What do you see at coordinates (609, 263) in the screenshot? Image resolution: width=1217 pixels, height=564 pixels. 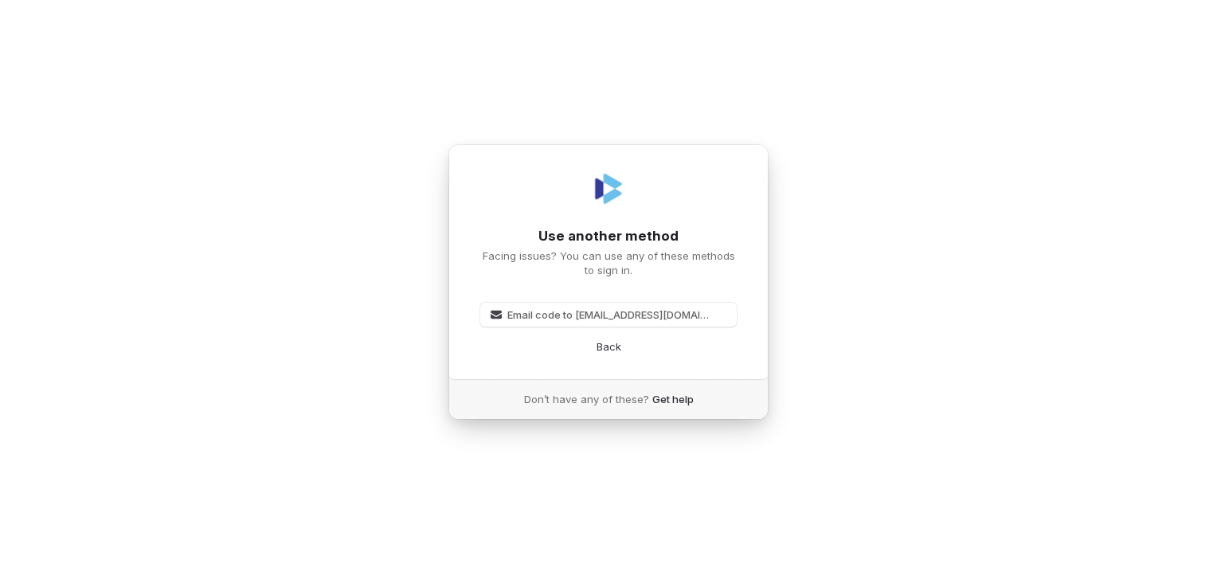 I see `p: Facing issues? You can use any of these methods to sign in.` at bounding box center [609, 263].